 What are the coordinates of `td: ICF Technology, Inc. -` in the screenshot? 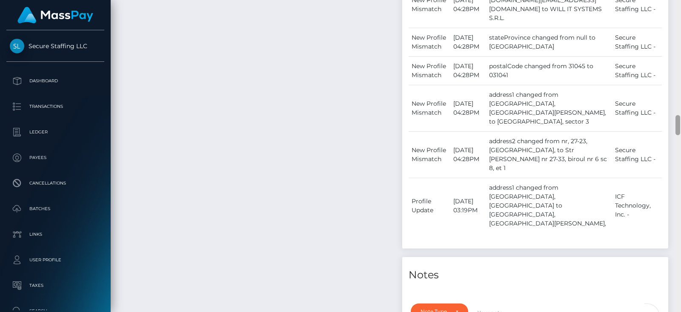 It's located at (637, 206).